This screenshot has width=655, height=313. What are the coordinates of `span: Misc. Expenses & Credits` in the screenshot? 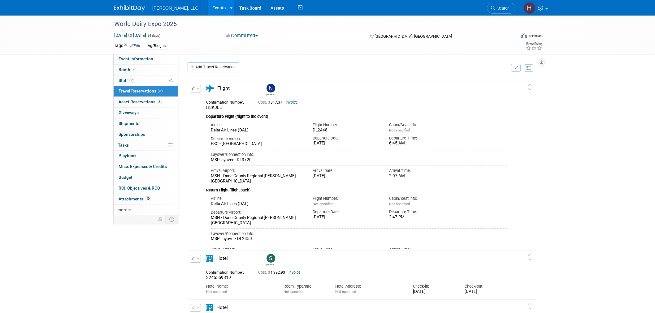 It's located at (143, 166).